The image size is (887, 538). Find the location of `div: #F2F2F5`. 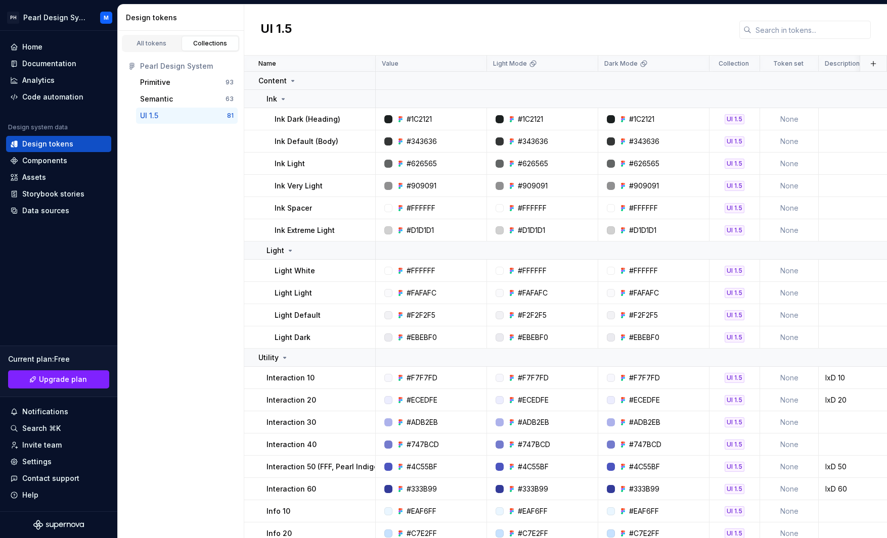

div: #F2F2F5 is located at coordinates (532, 315).